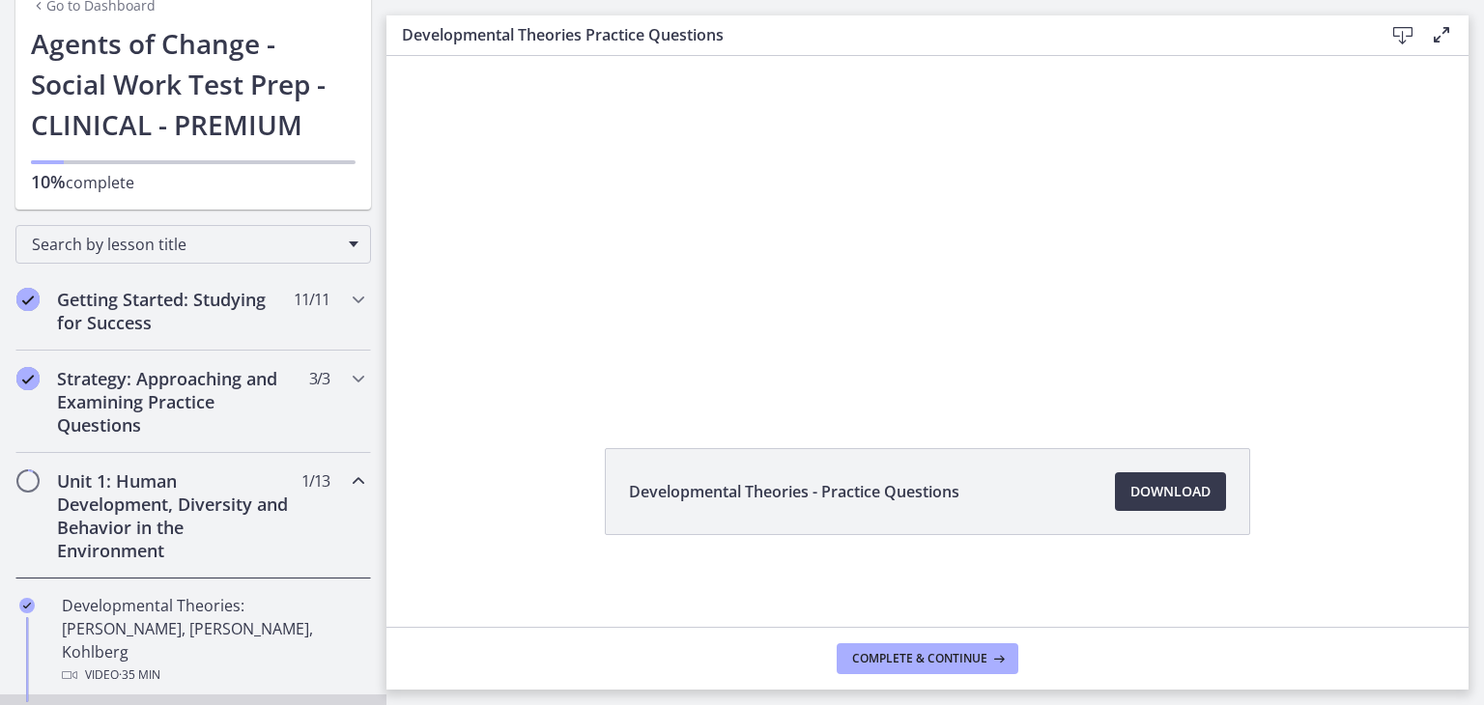 The image size is (1484, 705). Describe the element at coordinates (193, 84) in the screenshot. I see `h1: Agents of Change - Social Work Test Prep - CLINICAL - PREMIUM` at that location.